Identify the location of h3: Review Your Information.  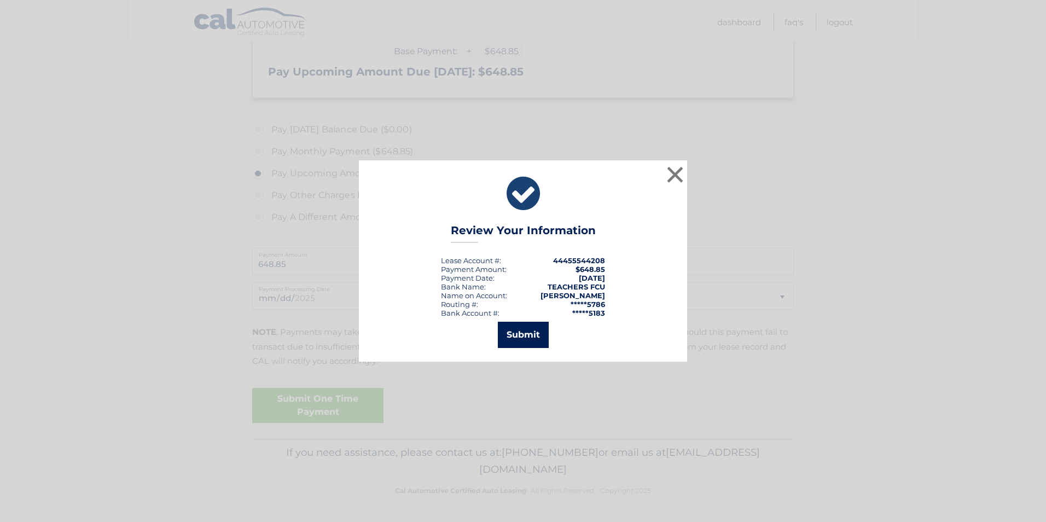
(523, 233).